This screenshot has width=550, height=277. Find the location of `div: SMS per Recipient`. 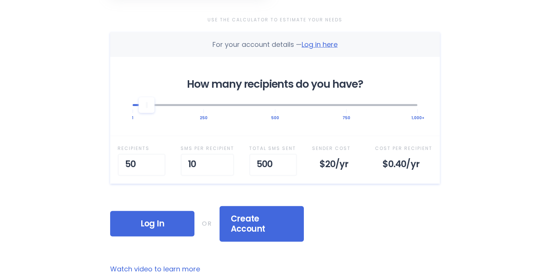

div: SMS per Recipient is located at coordinates (207, 148).